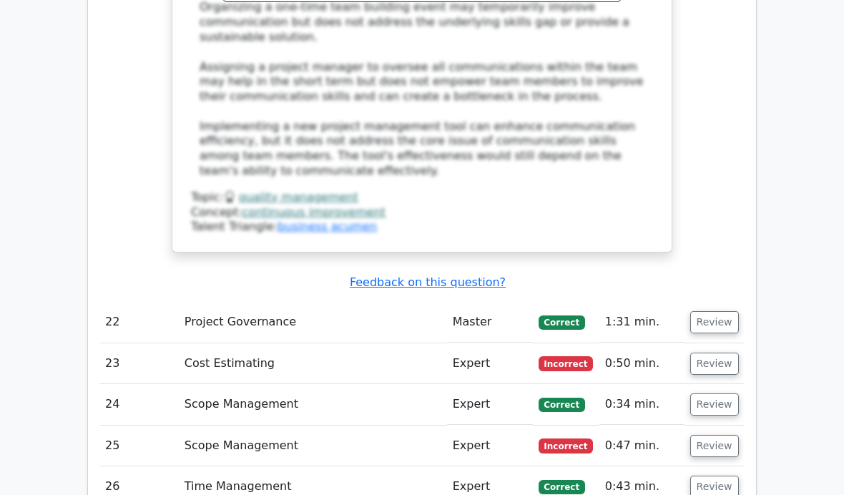 The height and width of the screenshot is (495, 844). Describe the element at coordinates (490, 322) in the screenshot. I see `td: Master` at that location.